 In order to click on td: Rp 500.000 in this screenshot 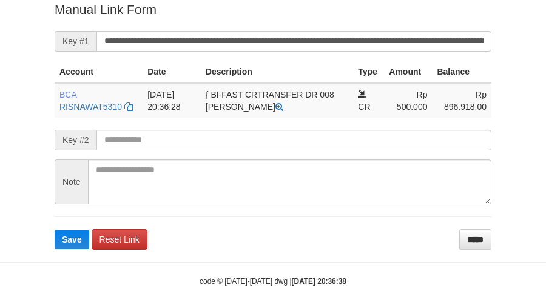, I will do `click(408, 100)`.